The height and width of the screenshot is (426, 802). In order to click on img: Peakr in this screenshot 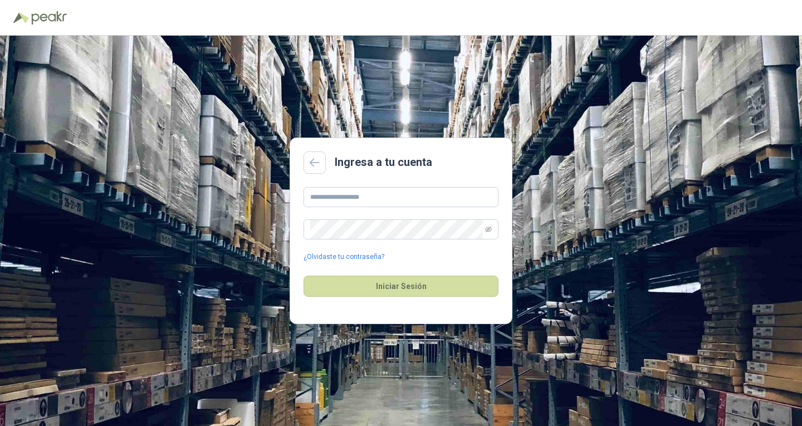, I will do `click(49, 18)`.